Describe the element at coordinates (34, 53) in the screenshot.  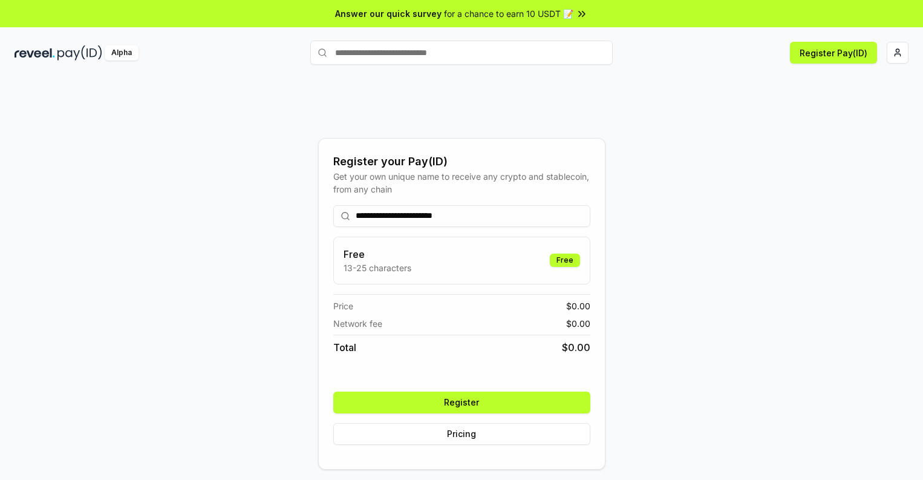
I see `img: reveel_dark` at that location.